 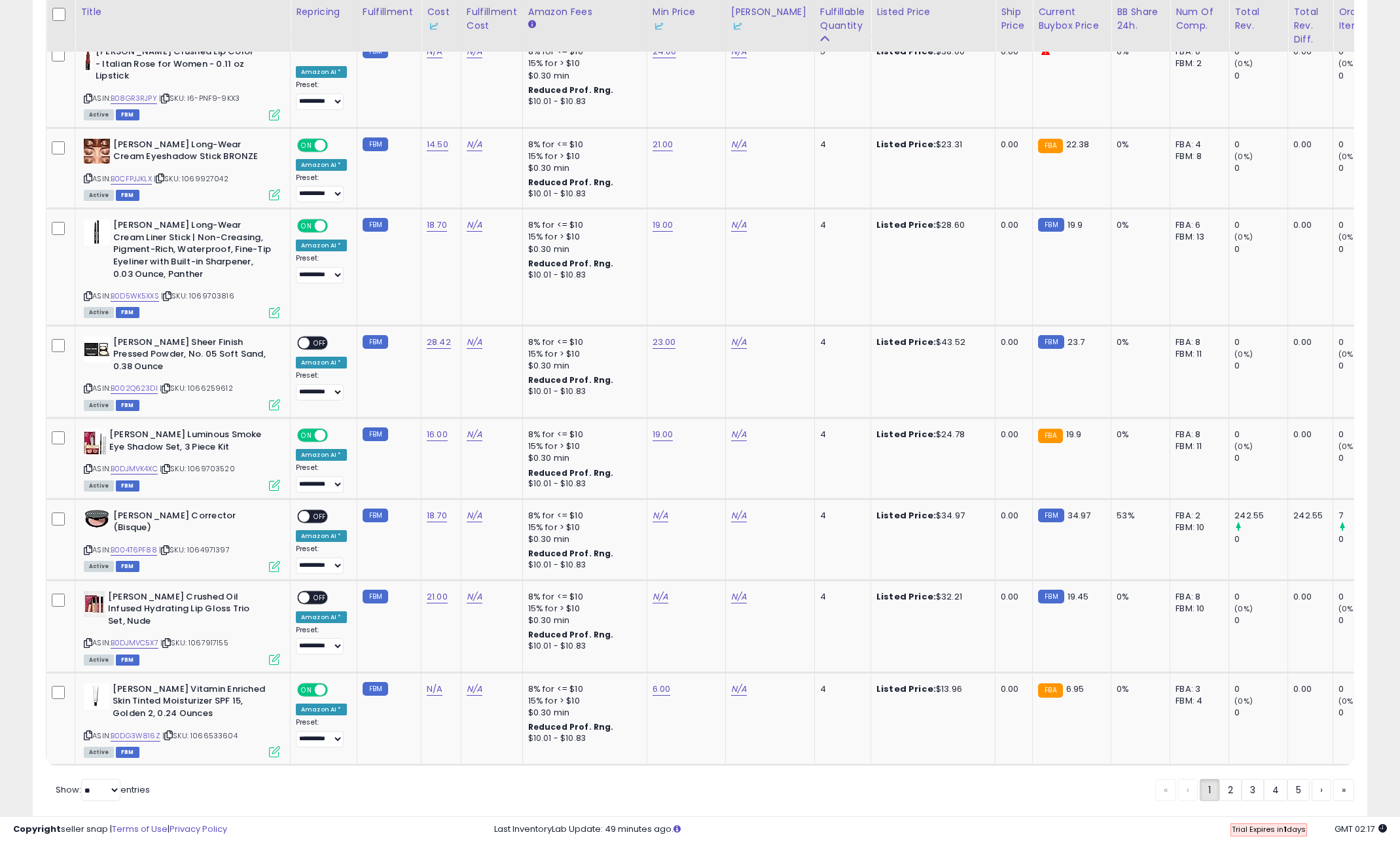 I want to click on a: B08GR3RJPY, so click(x=134, y=98).